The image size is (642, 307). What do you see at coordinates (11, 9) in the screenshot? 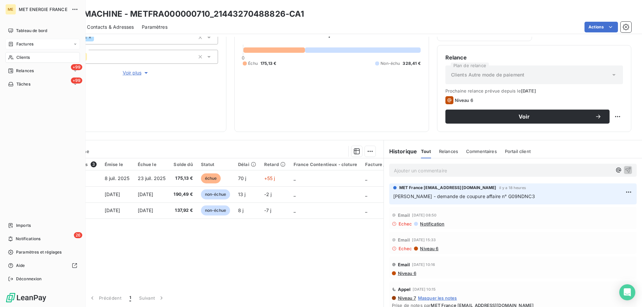
I see `div: ME` at bounding box center [11, 9].